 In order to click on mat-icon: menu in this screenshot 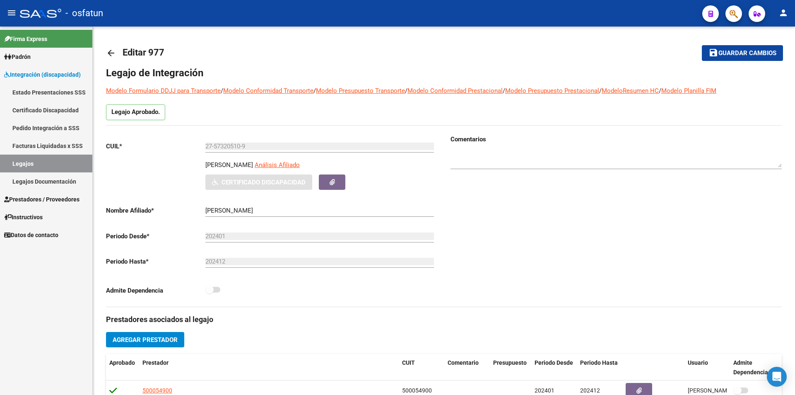, I will do `click(12, 13)`.